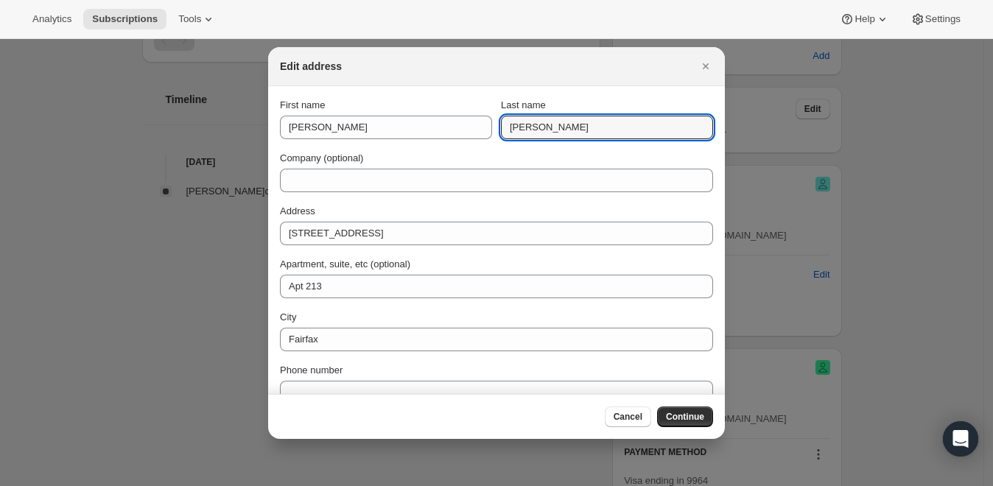 The height and width of the screenshot is (486, 993). What do you see at coordinates (523, 105) in the screenshot?
I see `span: Last name` at bounding box center [523, 105].